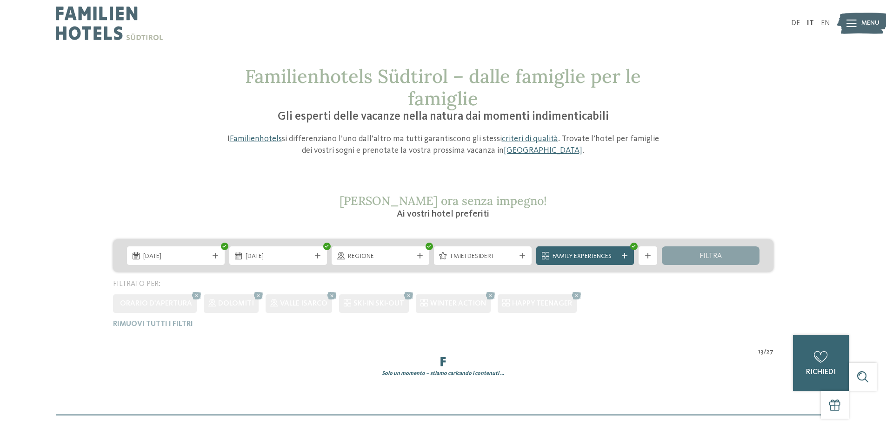 This screenshot has width=886, height=428. What do you see at coordinates (821, 362) in the screenshot?
I see `a: richiedi` at bounding box center [821, 362].